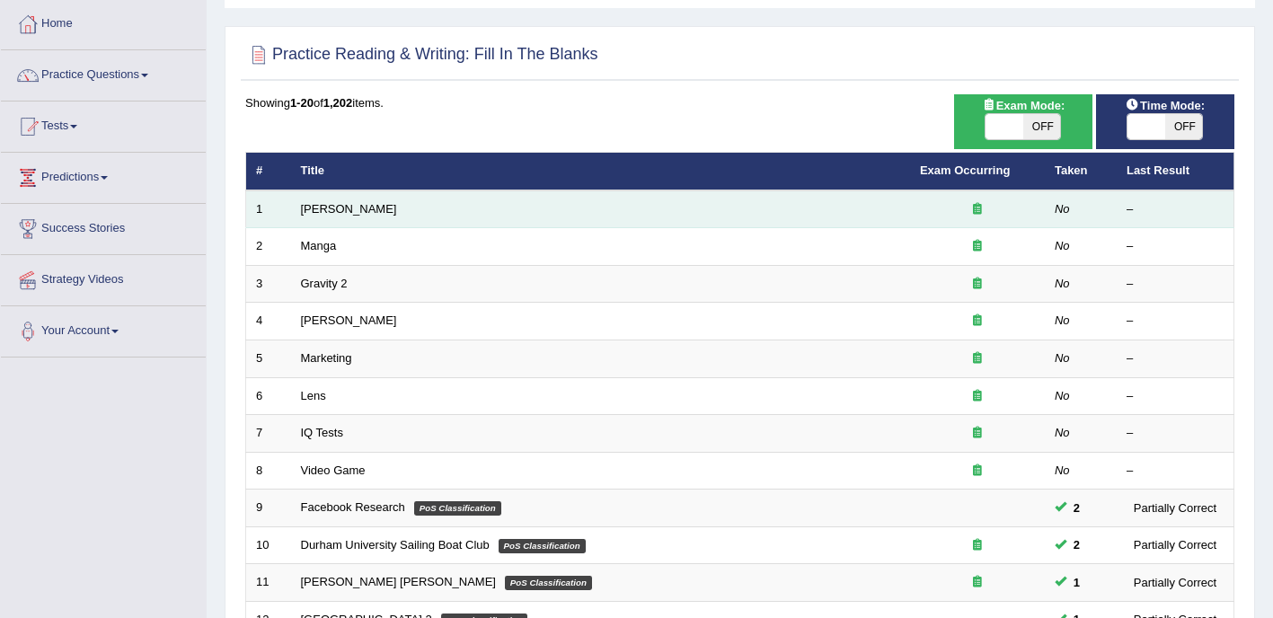 The width and height of the screenshot is (1273, 618). What do you see at coordinates (269, 209) in the screenshot?
I see `td: 1` at bounding box center [269, 209].